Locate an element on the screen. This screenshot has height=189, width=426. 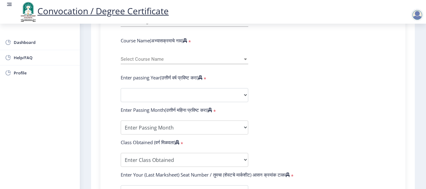
label: Class Obtained (वर्ग मिळवला) is located at coordinates (150, 142).